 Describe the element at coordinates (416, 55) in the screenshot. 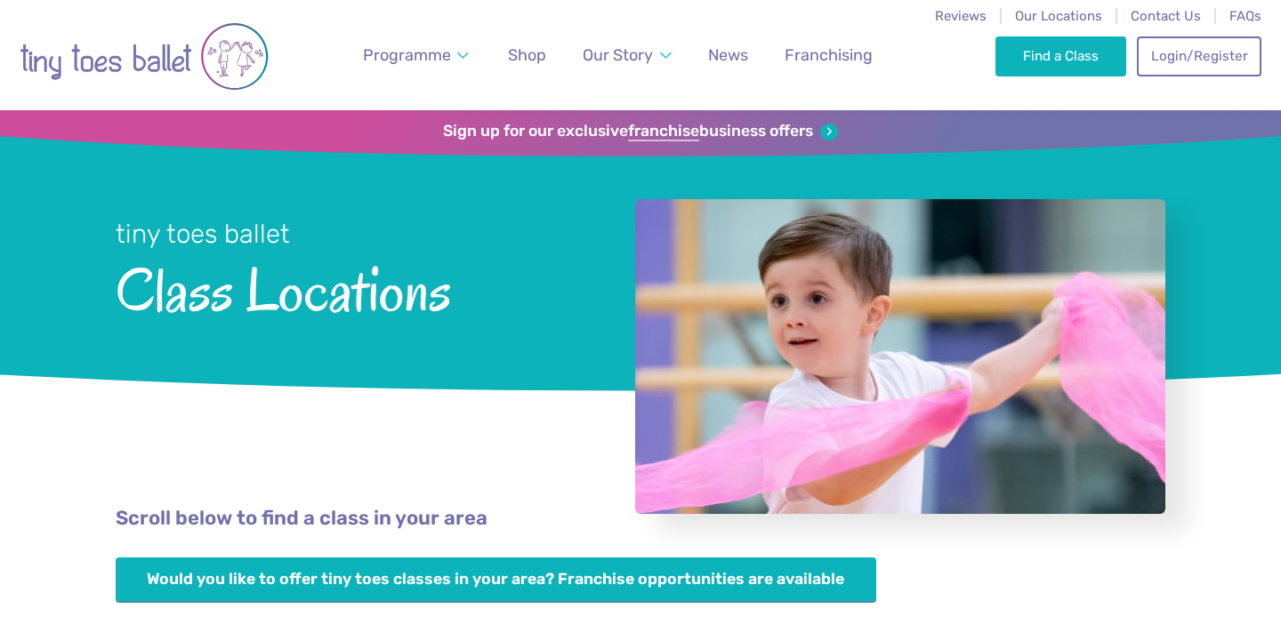

I see `a: Programme` at that location.